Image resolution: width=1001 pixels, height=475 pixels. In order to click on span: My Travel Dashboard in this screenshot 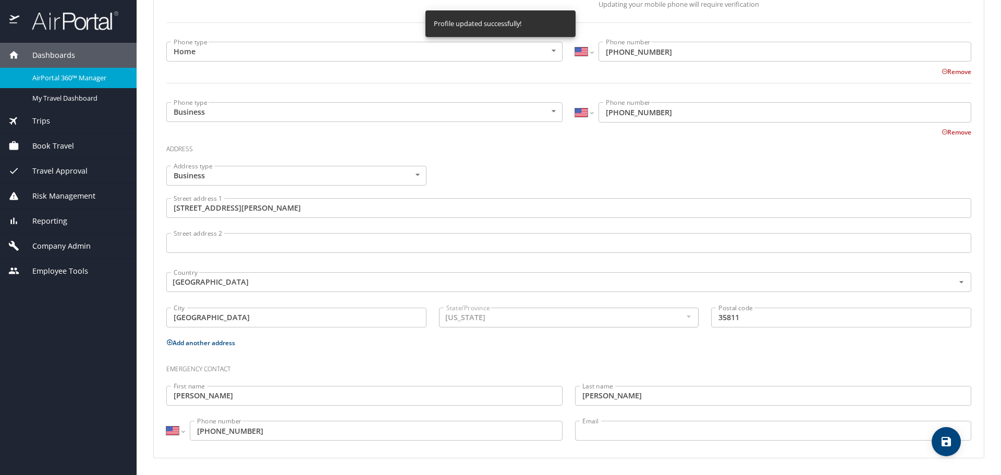, I will do `click(78, 98)`.